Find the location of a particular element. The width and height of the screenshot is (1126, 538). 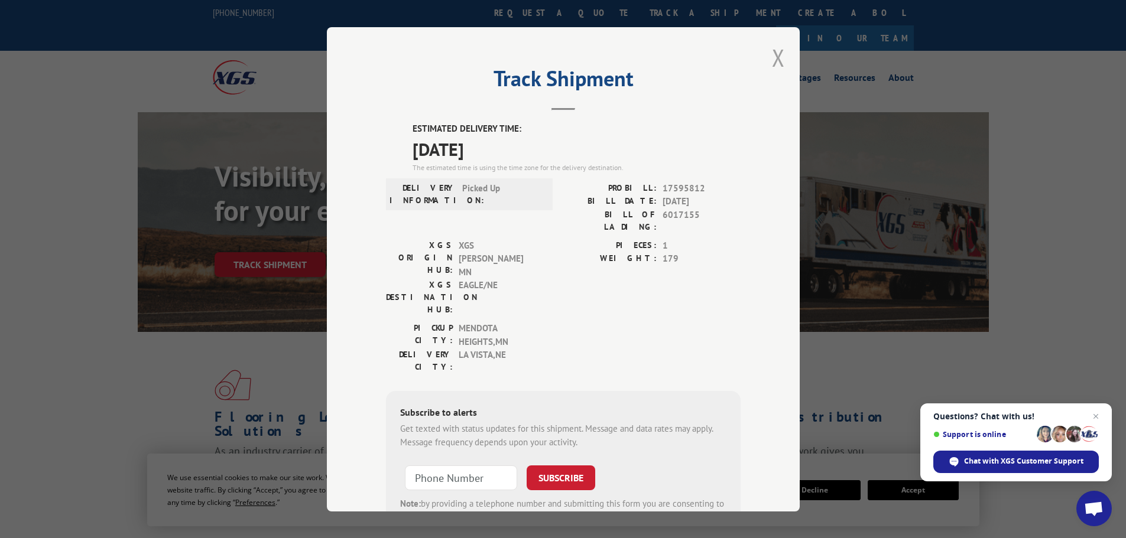

span: Support is online is located at coordinates (983, 434).